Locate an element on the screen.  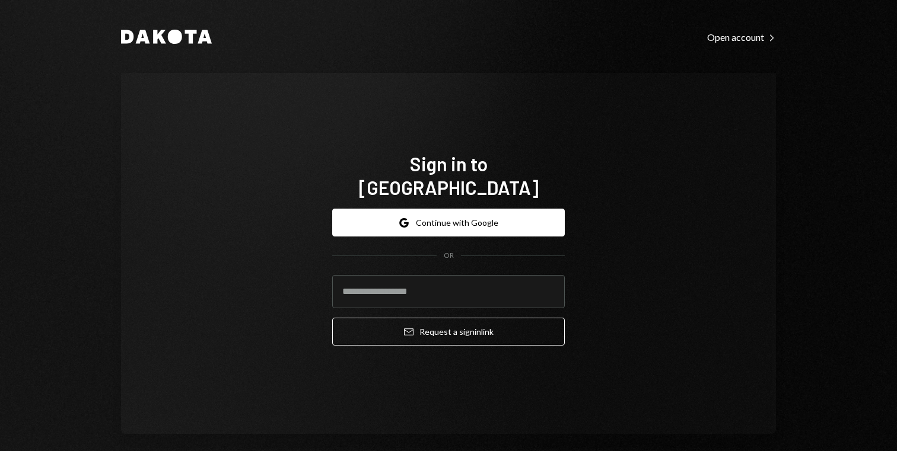
button: Continue with Google is located at coordinates (448, 222).